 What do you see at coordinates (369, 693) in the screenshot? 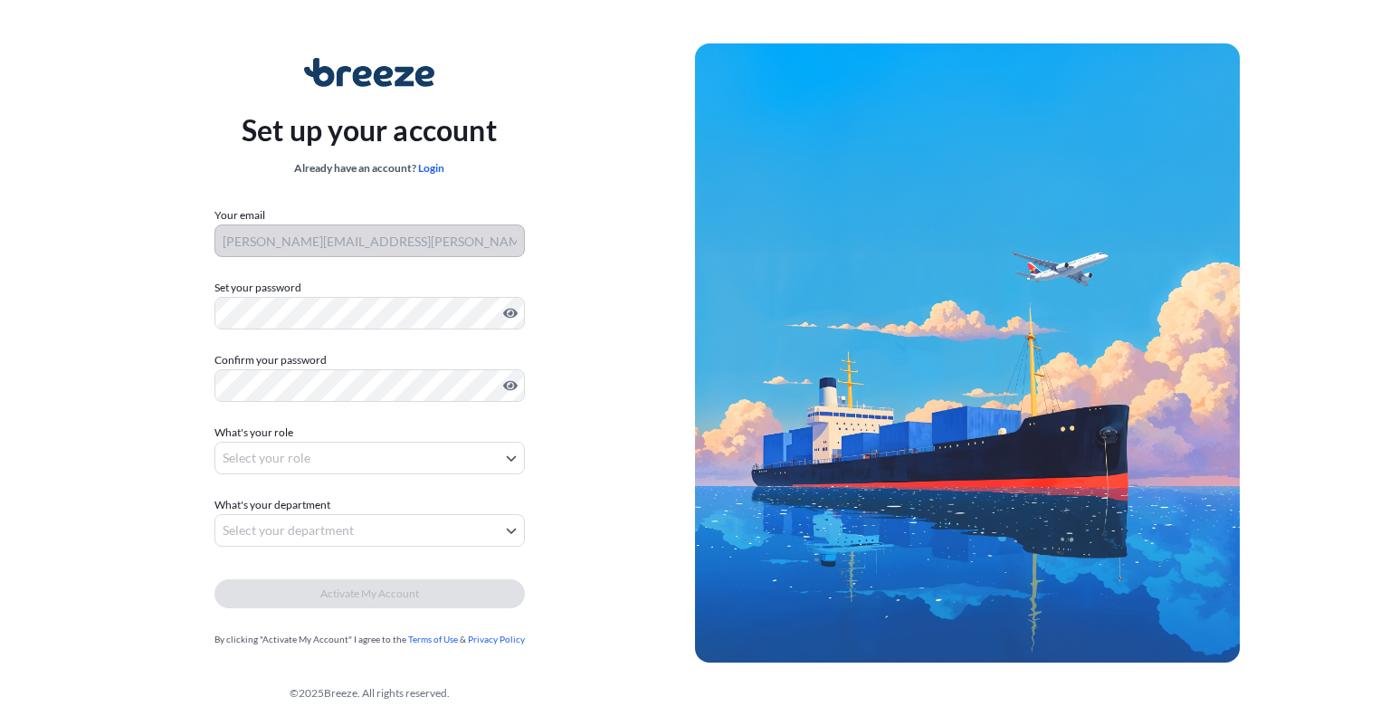
I see `div: © 2025 Breeze. All rights reserved.` at bounding box center [369, 693].